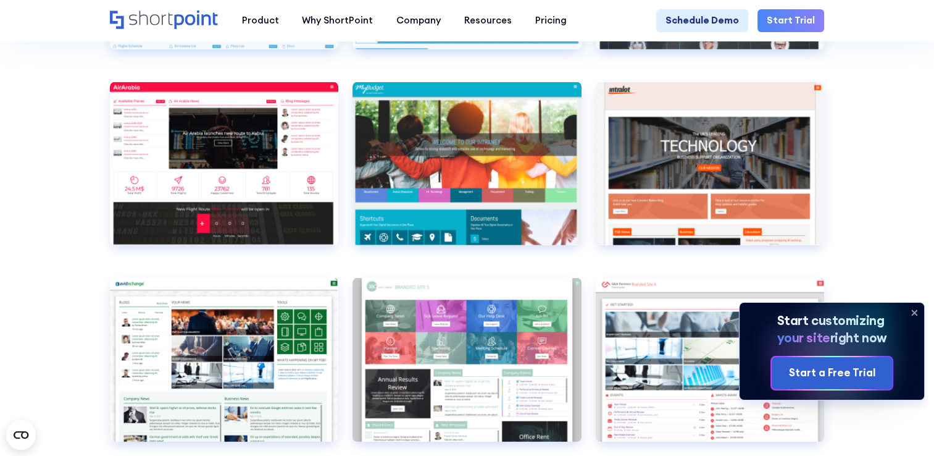 This screenshot has height=456, width=934. I want to click on div: Pricing, so click(551, 20).